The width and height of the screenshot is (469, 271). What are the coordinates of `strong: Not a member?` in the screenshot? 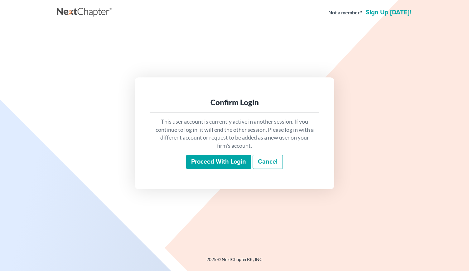 It's located at (345, 12).